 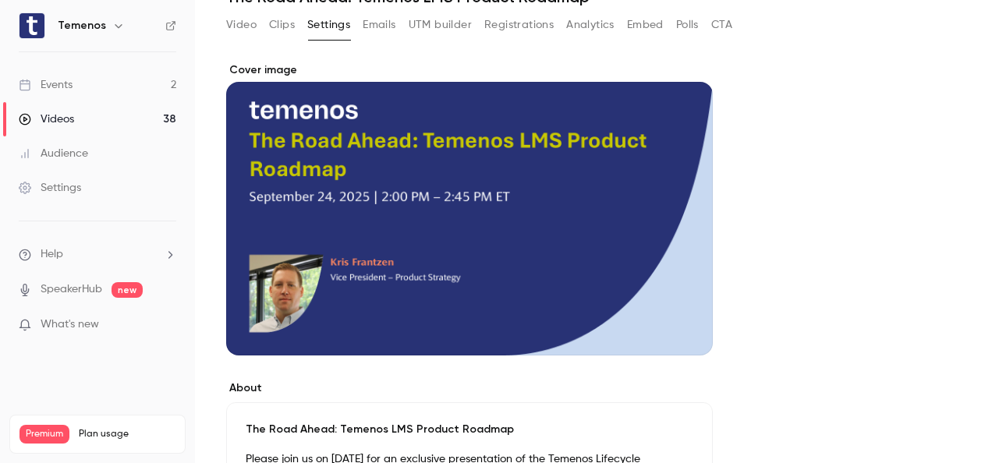 I want to click on span: Plan usage, so click(x=127, y=434).